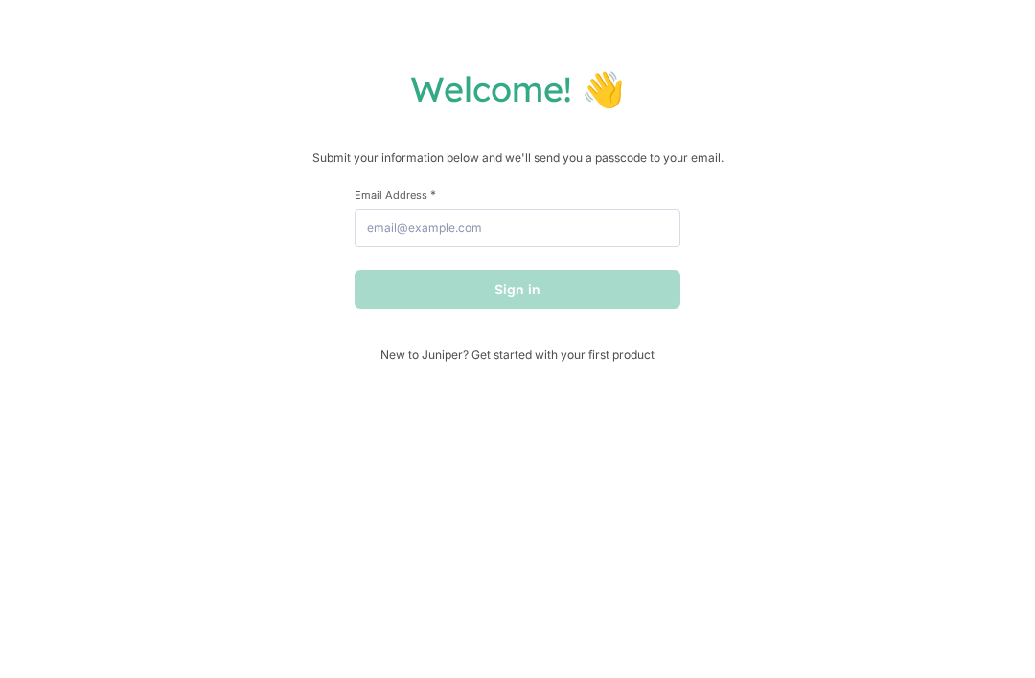 This screenshot has height=678, width=1035. Describe the element at coordinates (518, 228) in the screenshot. I see `input: email@example.com` at that location.